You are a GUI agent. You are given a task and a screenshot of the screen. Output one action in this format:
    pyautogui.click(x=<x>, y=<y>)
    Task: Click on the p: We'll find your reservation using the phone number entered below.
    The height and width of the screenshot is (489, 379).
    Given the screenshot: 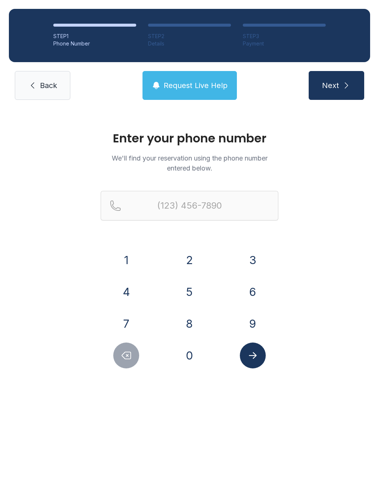 What is the action you would take?
    pyautogui.click(x=190, y=163)
    